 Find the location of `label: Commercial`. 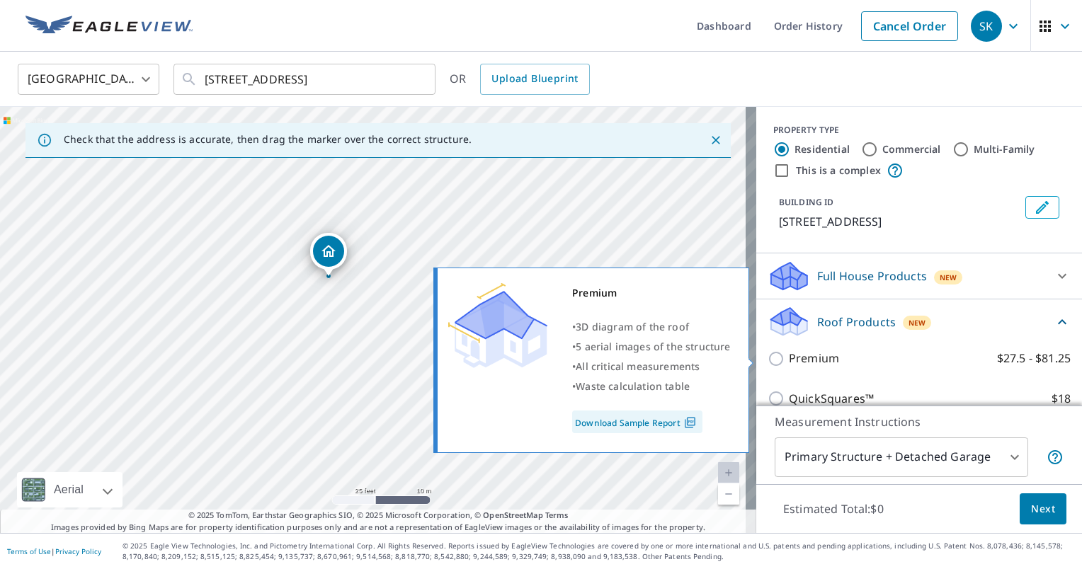

label: Commercial is located at coordinates (911, 149).